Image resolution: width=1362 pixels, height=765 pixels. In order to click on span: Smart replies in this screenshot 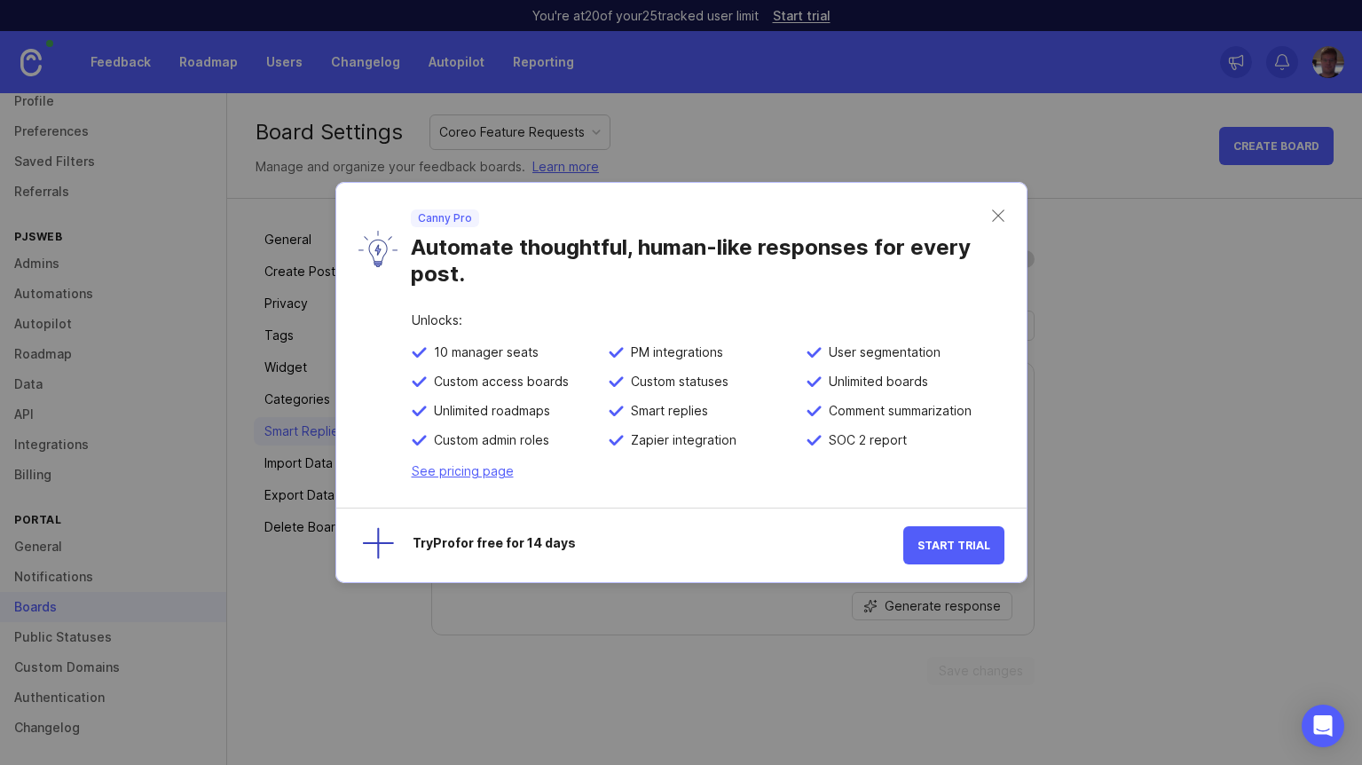, I will do `click(665, 411)`.